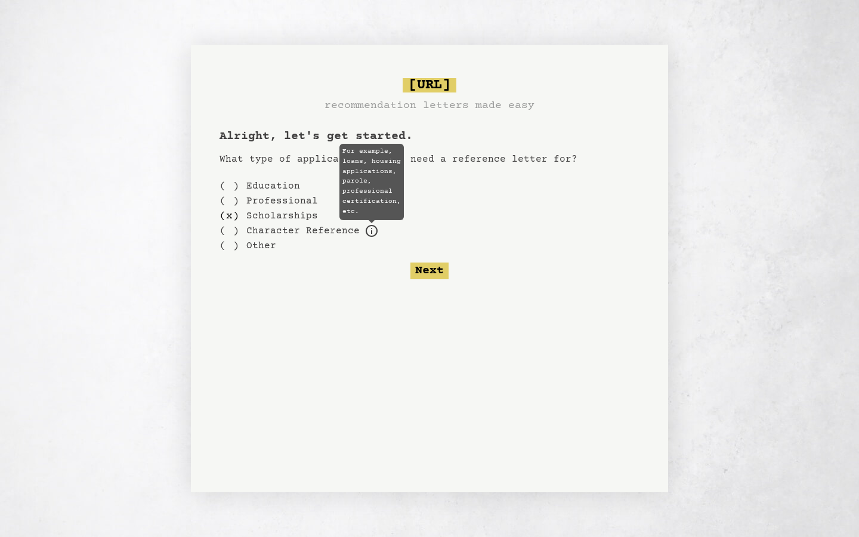 This screenshot has height=537, width=859. Describe the element at coordinates (261, 246) in the screenshot. I see `label: Other` at that location.